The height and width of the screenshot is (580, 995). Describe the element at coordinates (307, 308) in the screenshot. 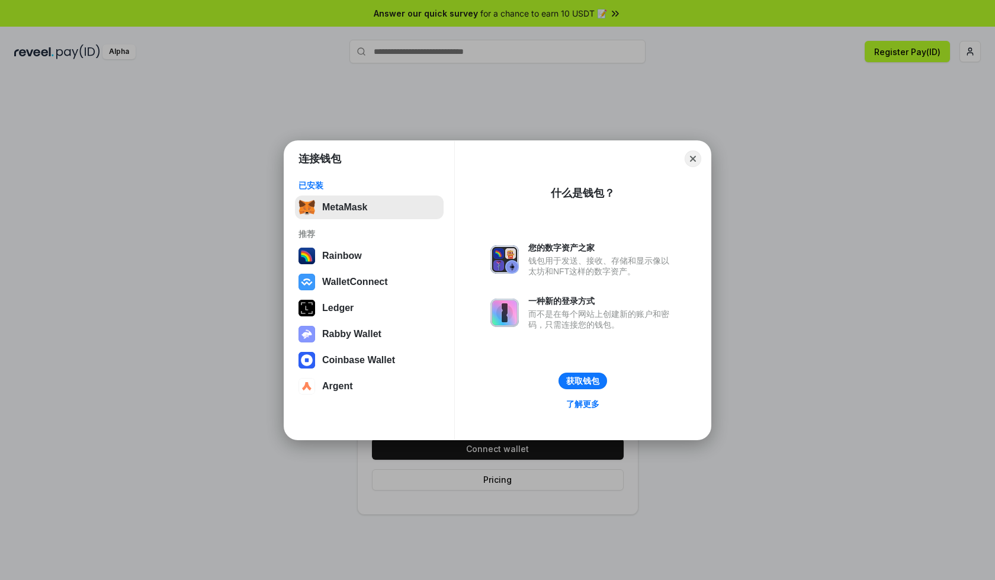

I see `img: svg+xml,%3Csvg%20xmlns%3D%22http%3A%2F%2Fwww.w3.org%2F2000%2Fsvg%22%20width%3D%2228%22%20height%3...` at that location.